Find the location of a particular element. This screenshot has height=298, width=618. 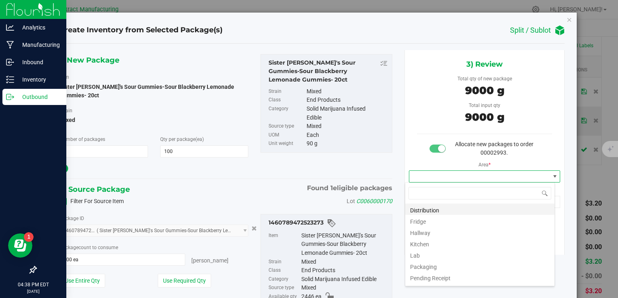

p: Outbound is located at coordinates (38, 97).